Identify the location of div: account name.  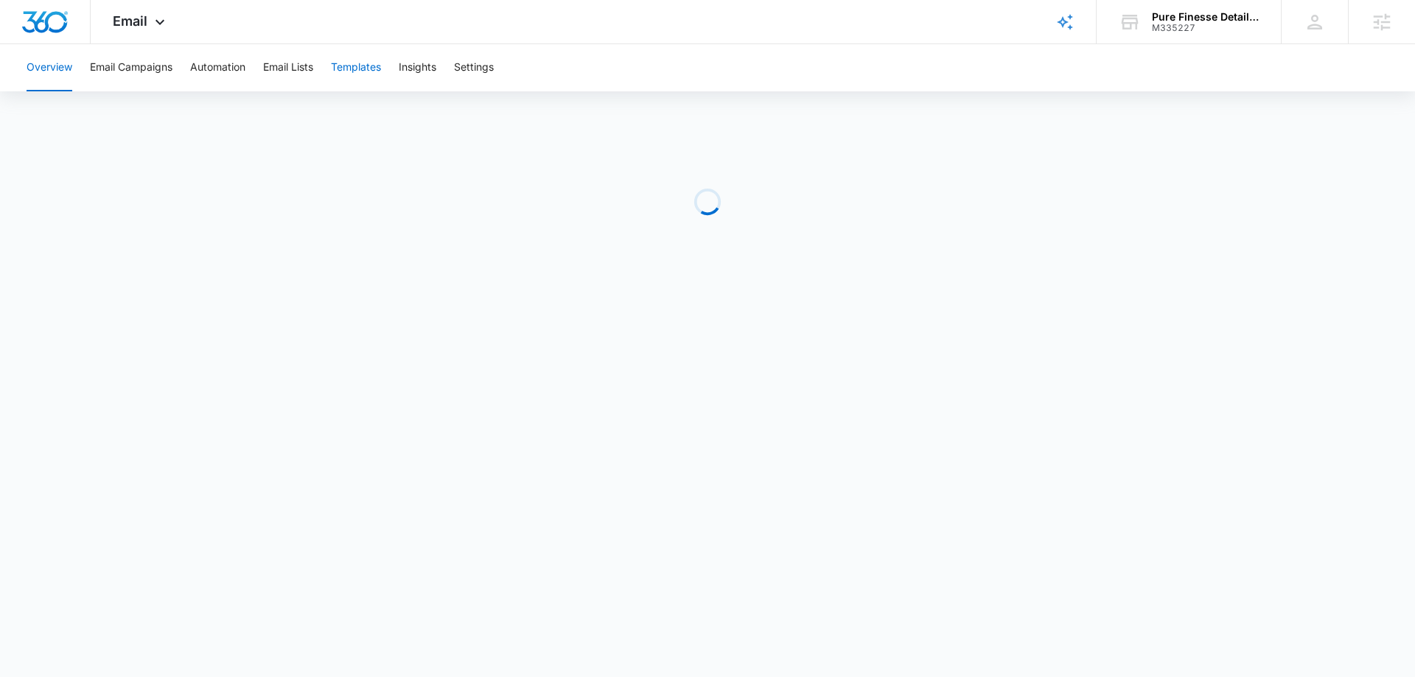
(1206, 17).